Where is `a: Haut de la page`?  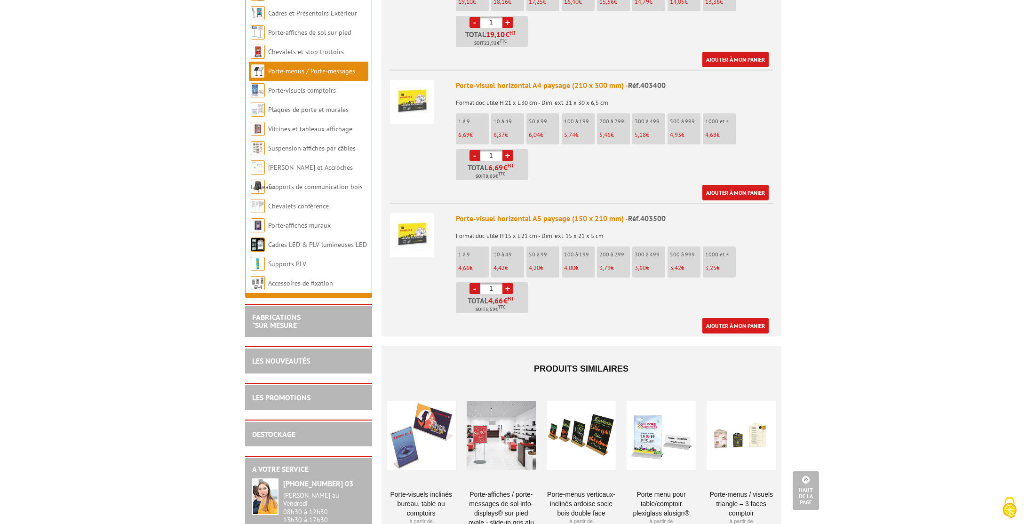
a: Haut de la page is located at coordinates (806, 491).